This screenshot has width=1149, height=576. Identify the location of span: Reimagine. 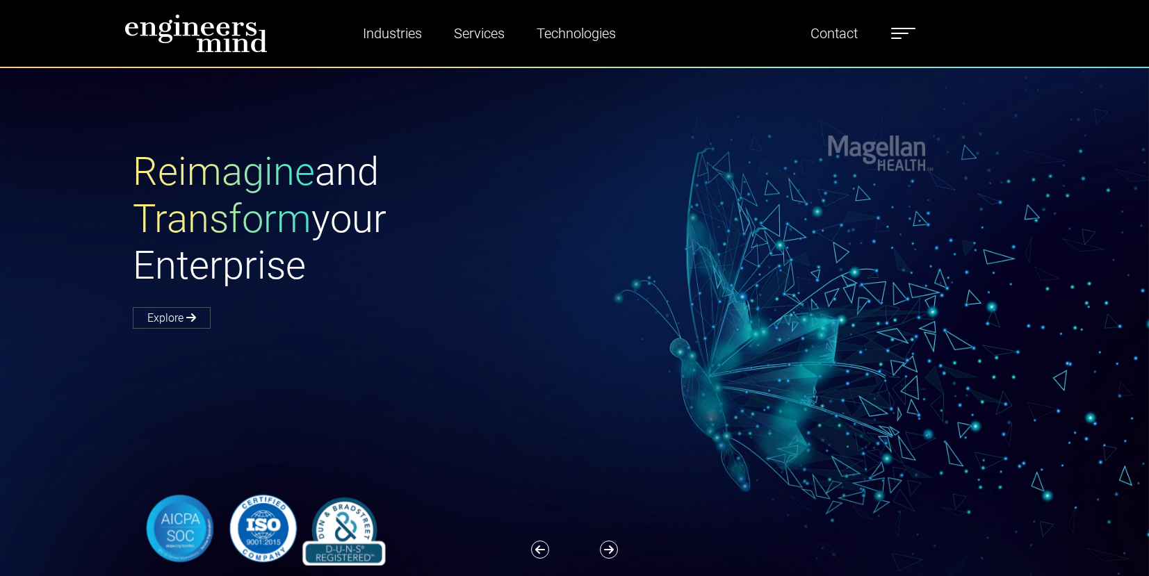
(224, 172).